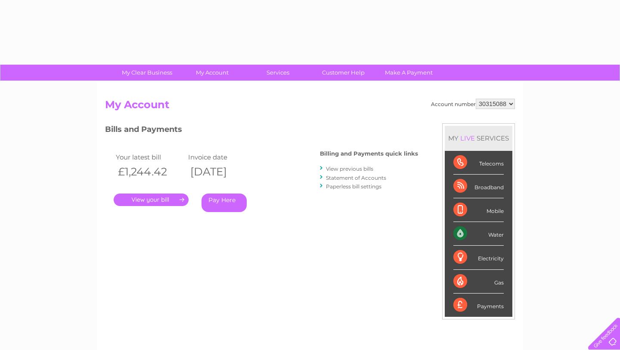  I want to click on th: £1,244.42, so click(150, 171).